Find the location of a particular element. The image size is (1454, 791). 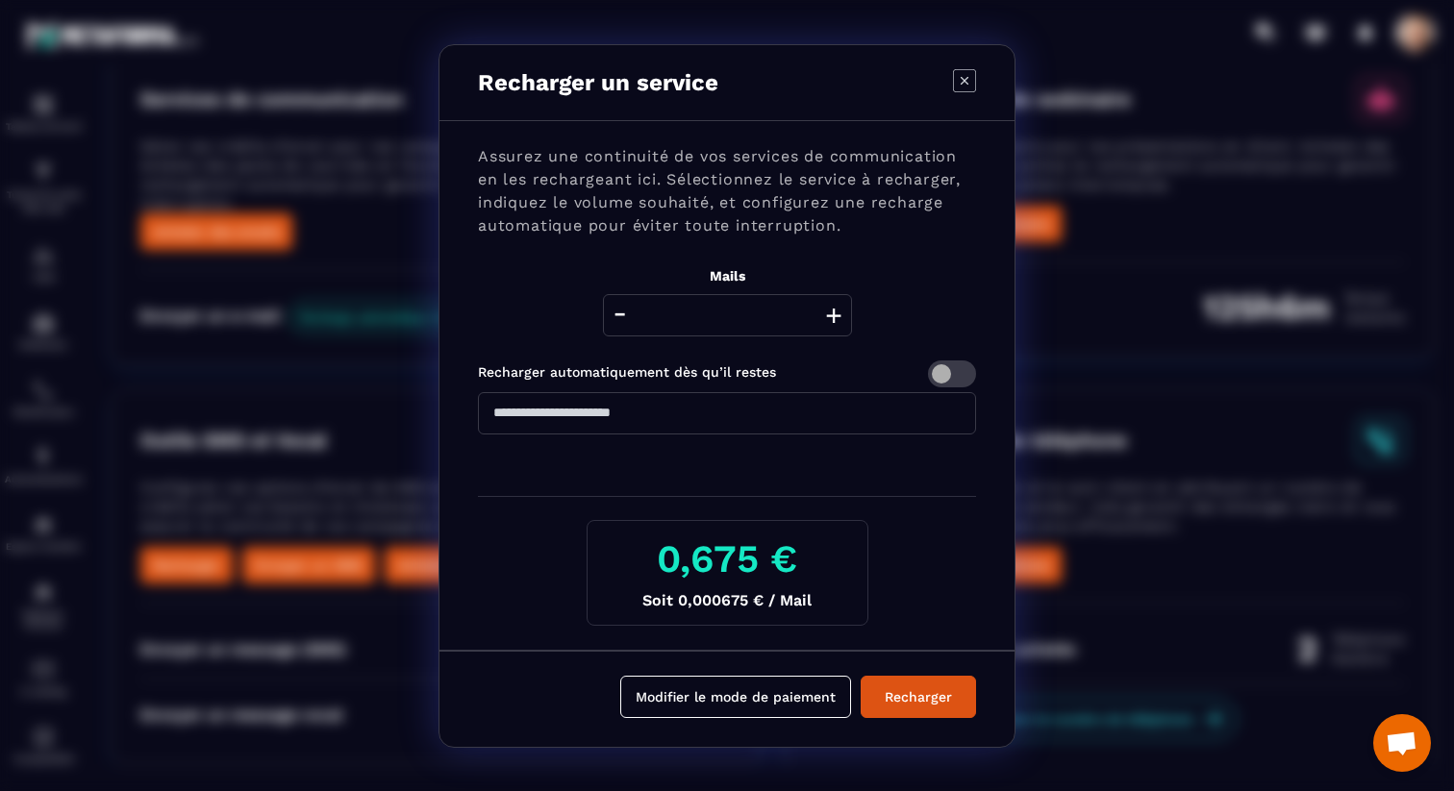

p: Soit 0,000675 € / Mail is located at coordinates (727, 600).